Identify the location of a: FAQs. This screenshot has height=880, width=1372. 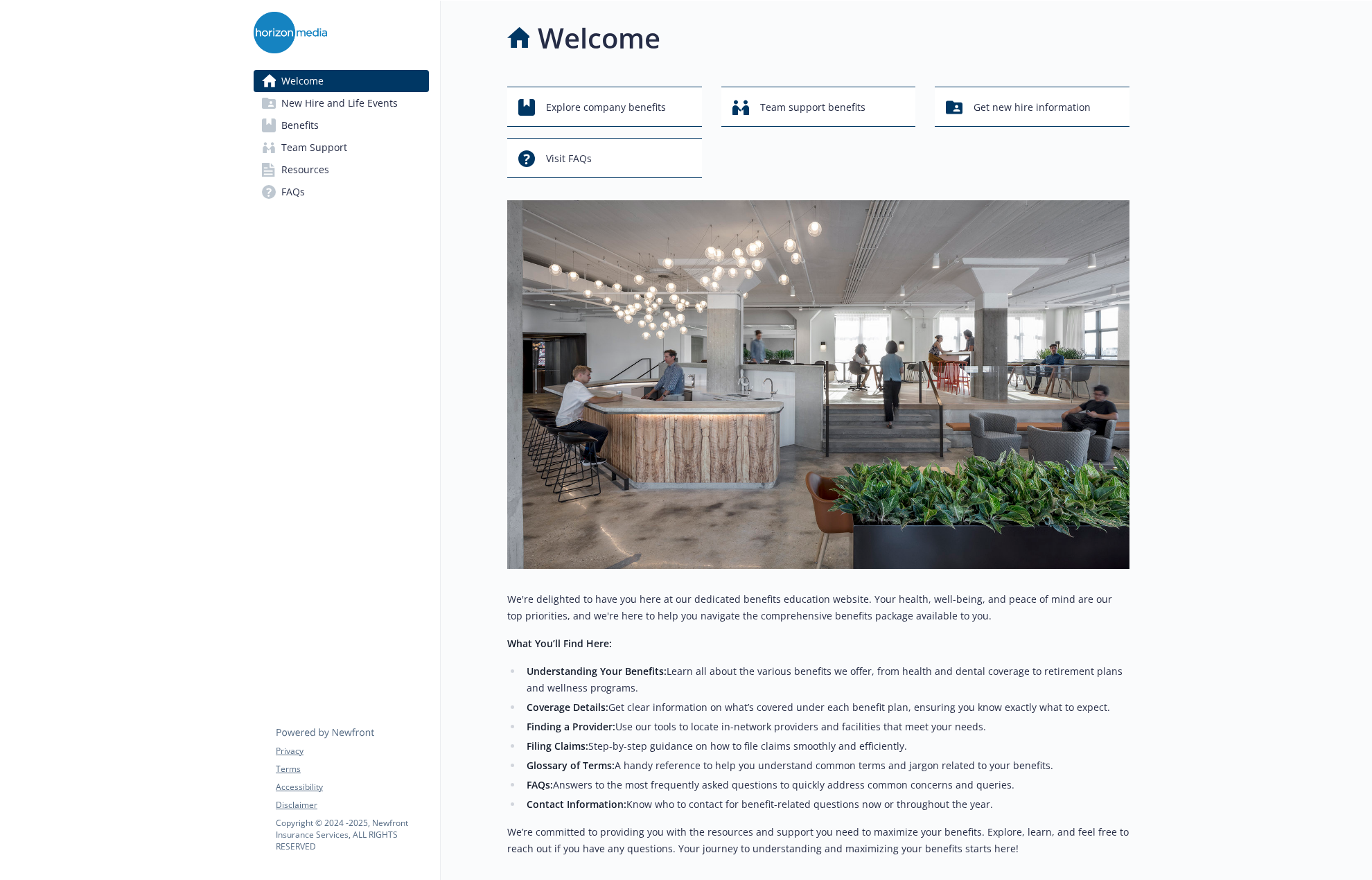
(341, 192).